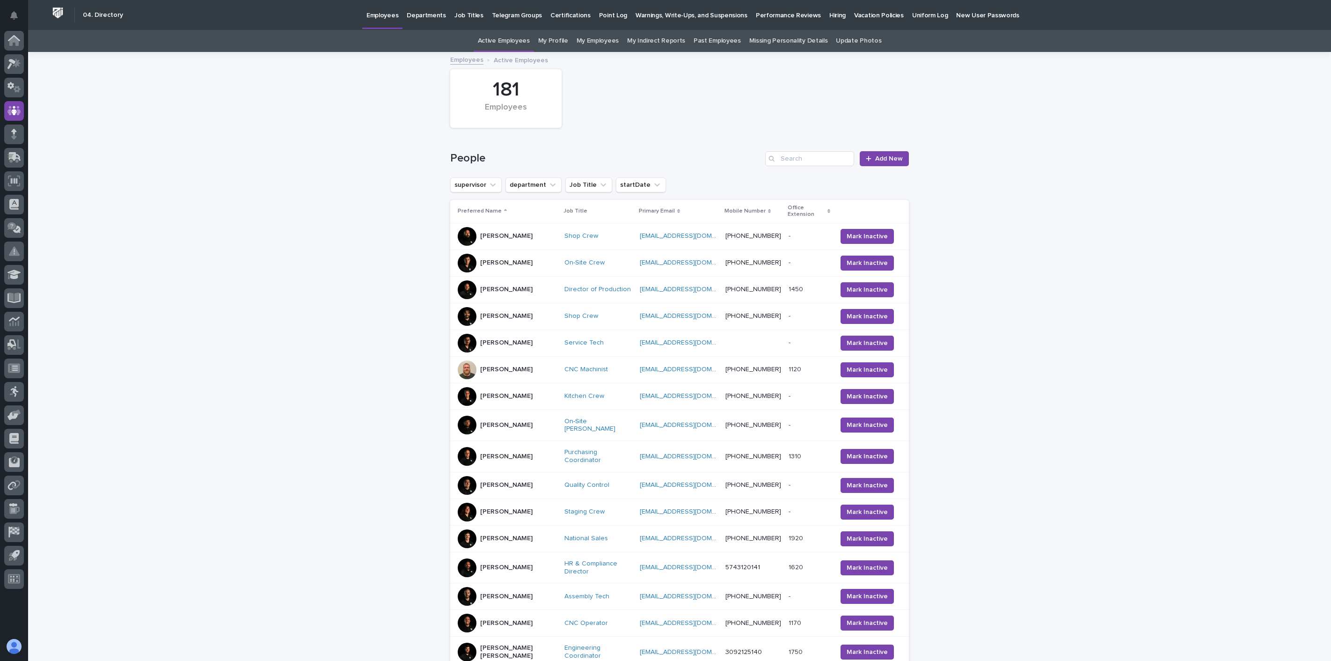 The width and height of the screenshot is (1331, 661). I want to click on h2: 04. Directory, so click(103, 15).